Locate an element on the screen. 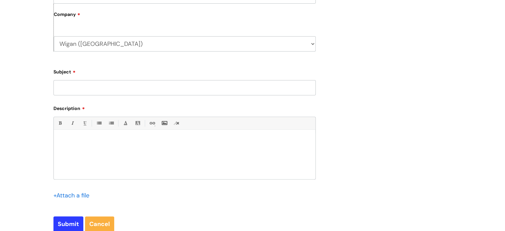 The height and width of the screenshot is (231, 505). a: Link is located at coordinates (152, 123).